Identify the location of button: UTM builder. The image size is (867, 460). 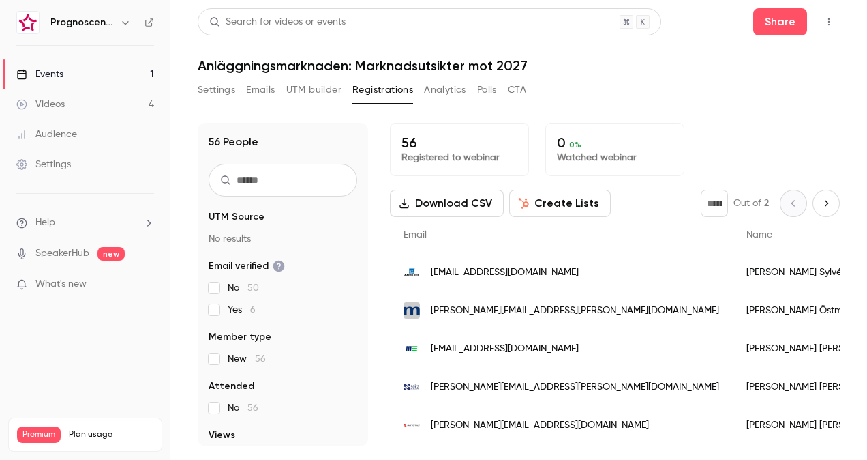
(314, 90).